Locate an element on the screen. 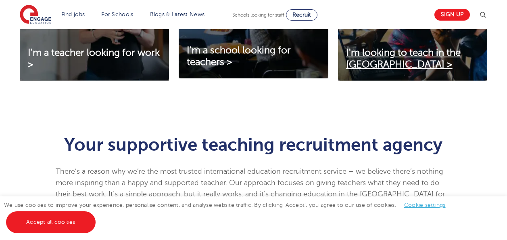 Image resolution: width=507 pixels, height=240 pixels. span: We use cookies to improve your experience, personalise content, and analyse website traffic. By c... is located at coordinates (229, 213).